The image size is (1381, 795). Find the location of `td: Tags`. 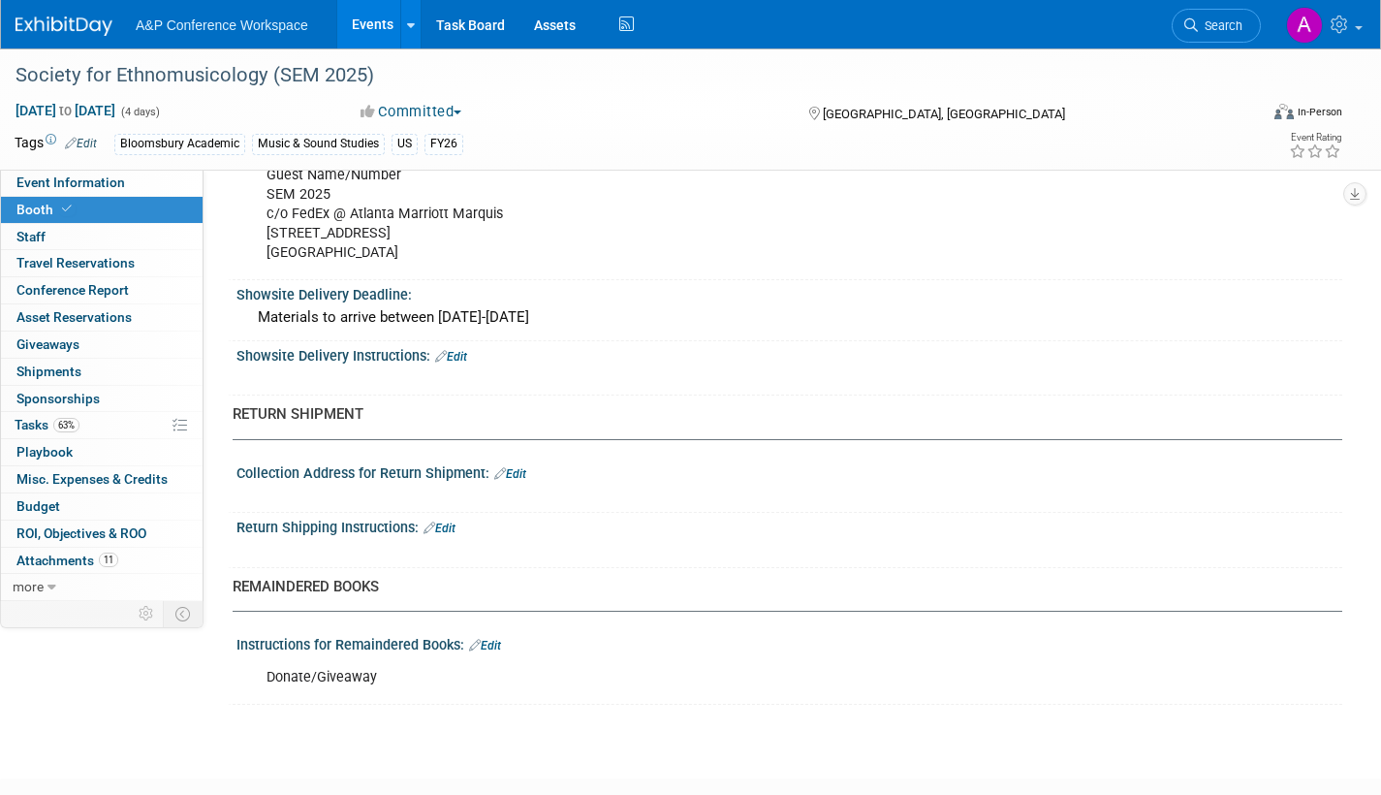

td: Tags is located at coordinates (55, 143).